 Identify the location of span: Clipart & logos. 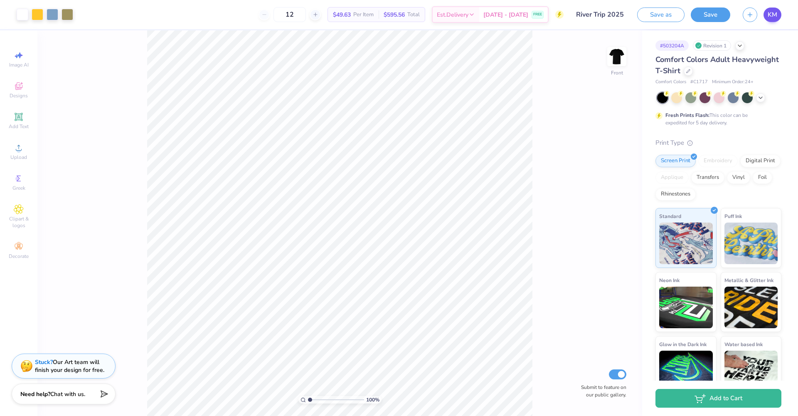
(19, 222).